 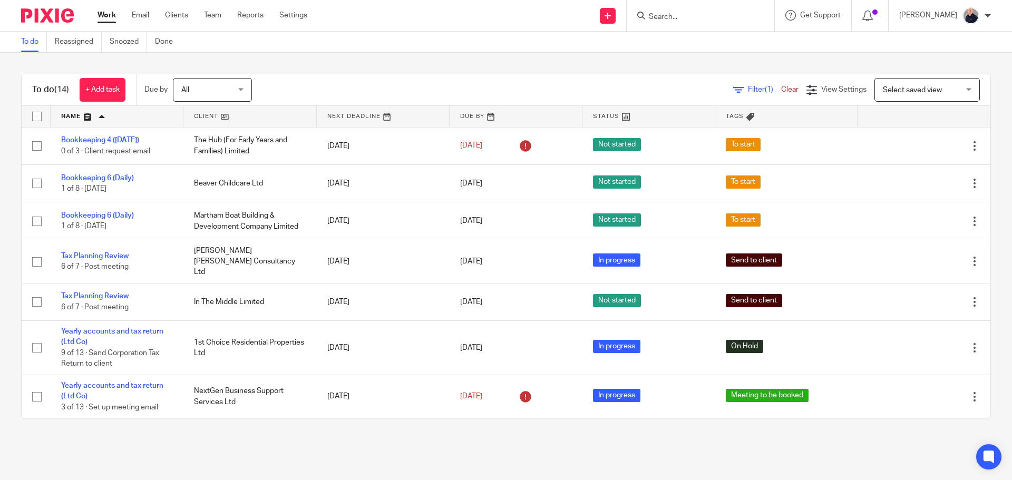 I want to click on h1: To do, so click(x=51, y=90).